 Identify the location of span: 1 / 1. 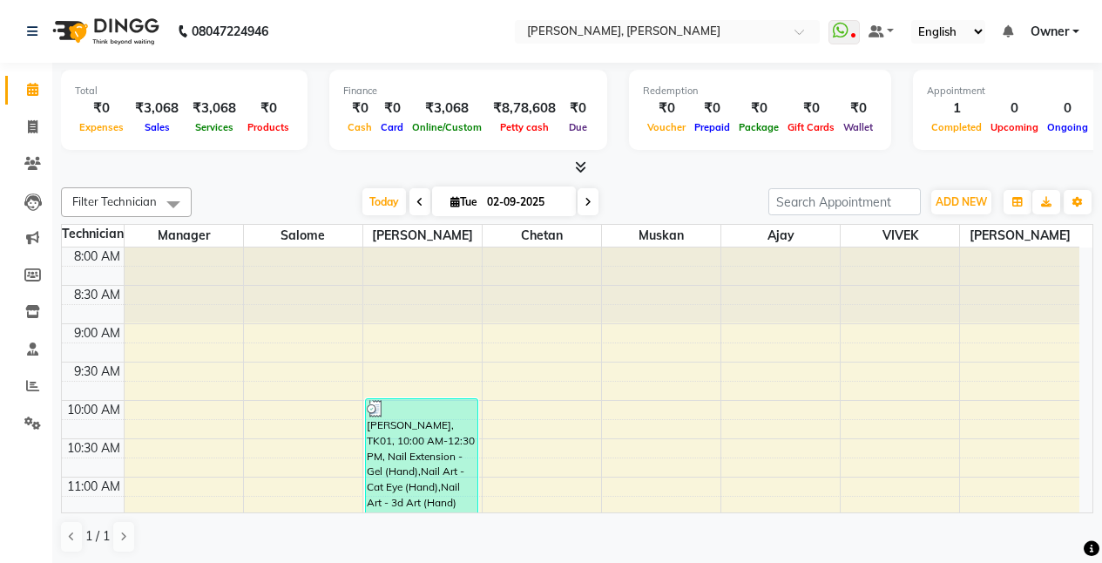
(98, 536).